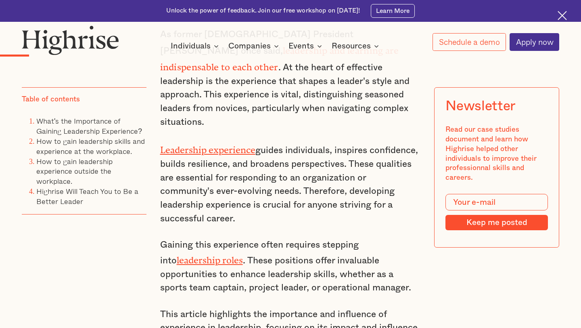  I want to click on div: Table of contents, so click(51, 100).